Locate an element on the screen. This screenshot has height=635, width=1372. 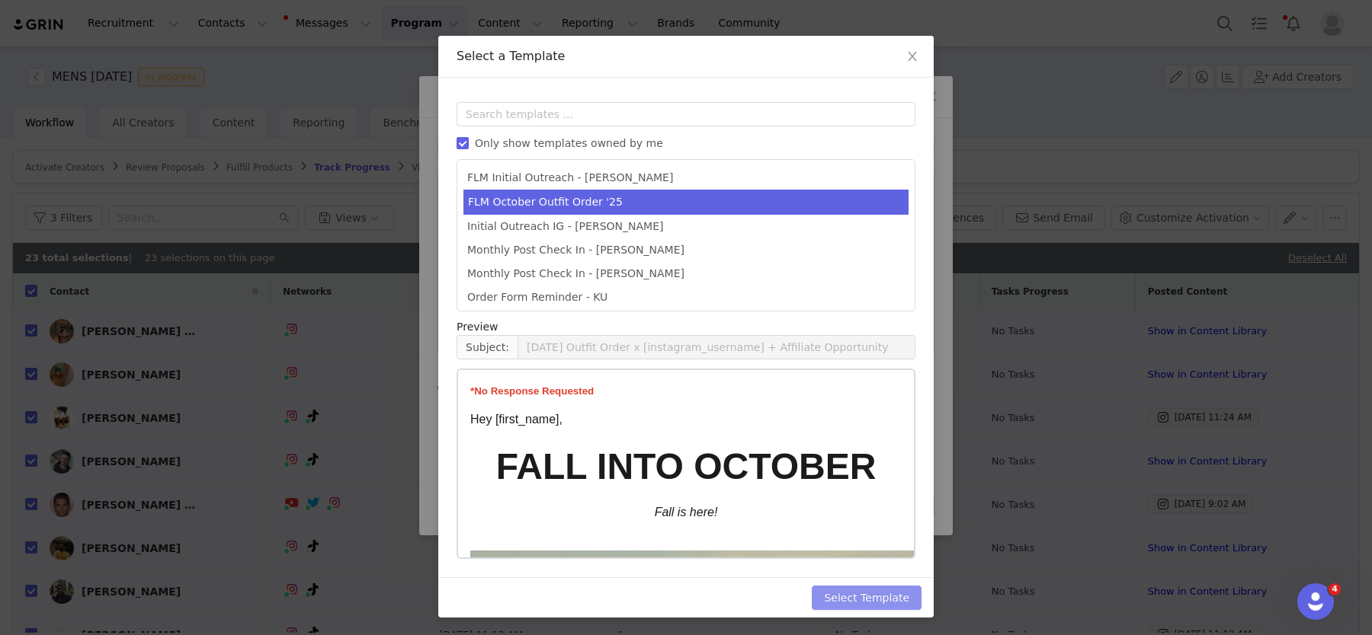
button: Close is located at coordinates (912, 57).